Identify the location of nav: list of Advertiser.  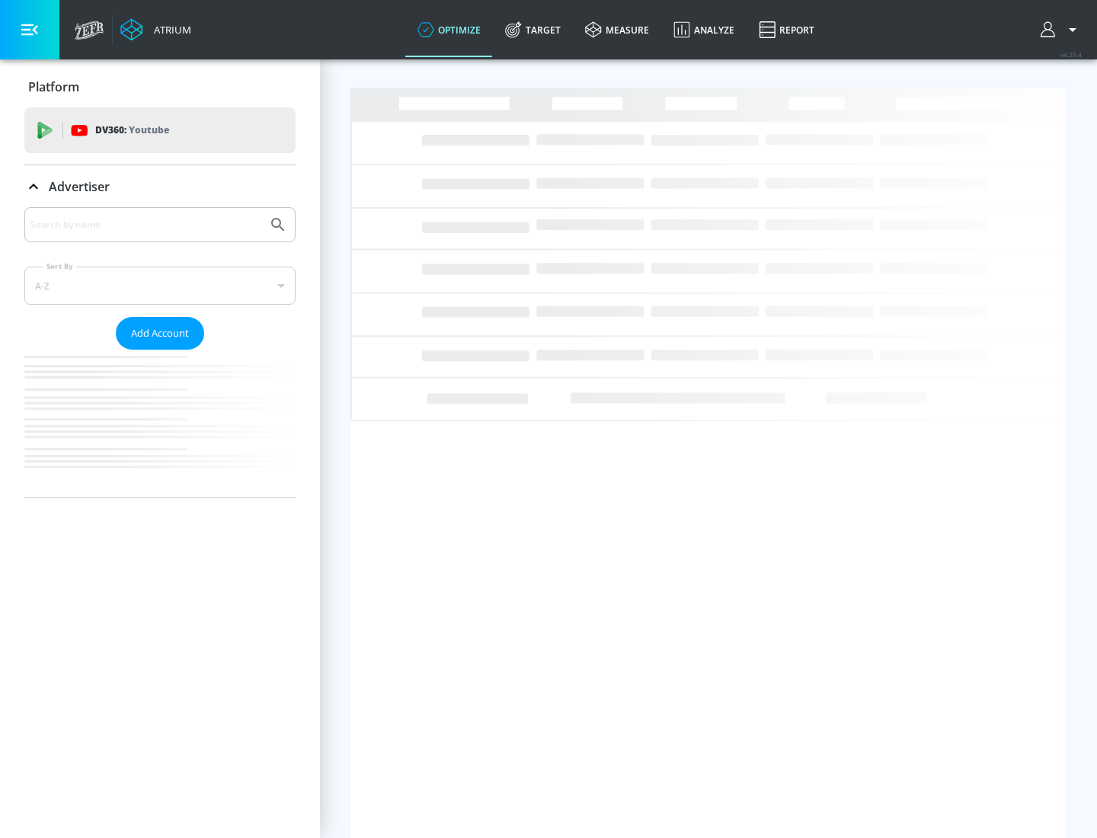
(160, 423).